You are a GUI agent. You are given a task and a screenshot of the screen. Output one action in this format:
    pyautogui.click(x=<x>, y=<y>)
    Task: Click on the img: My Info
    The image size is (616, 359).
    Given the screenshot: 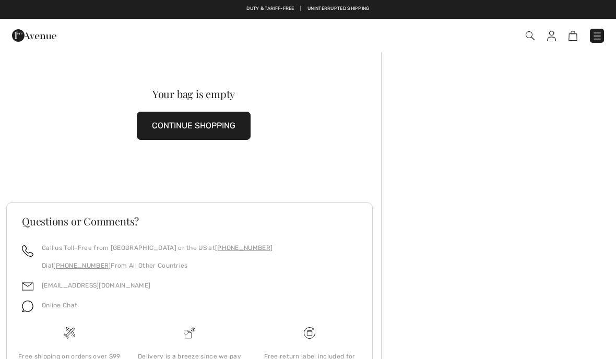 What is the action you would take?
    pyautogui.click(x=551, y=36)
    